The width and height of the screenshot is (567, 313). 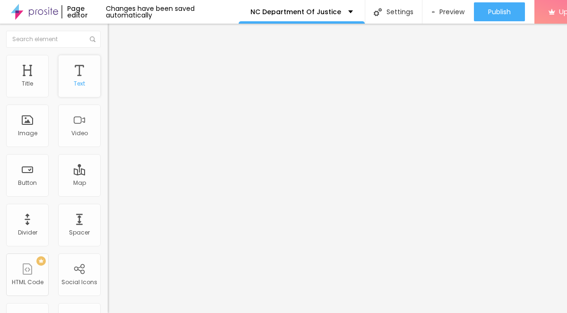 What do you see at coordinates (452, 12) in the screenshot?
I see `span: Preview` at bounding box center [452, 12].